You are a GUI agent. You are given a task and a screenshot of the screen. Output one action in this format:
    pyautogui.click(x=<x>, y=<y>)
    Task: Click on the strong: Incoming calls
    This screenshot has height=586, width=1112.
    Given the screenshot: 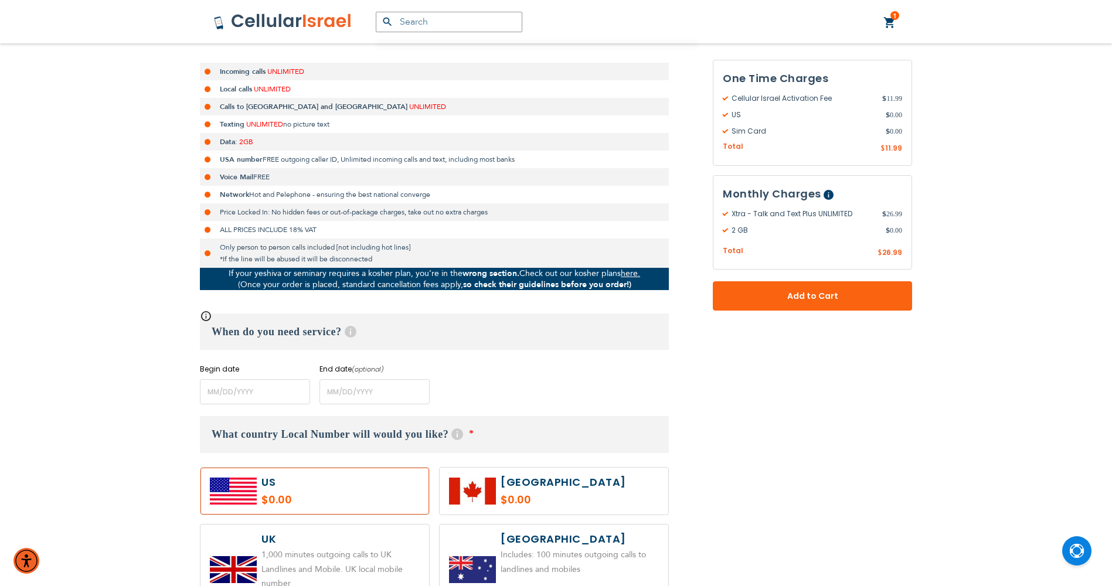 What is the action you would take?
    pyautogui.click(x=243, y=72)
    